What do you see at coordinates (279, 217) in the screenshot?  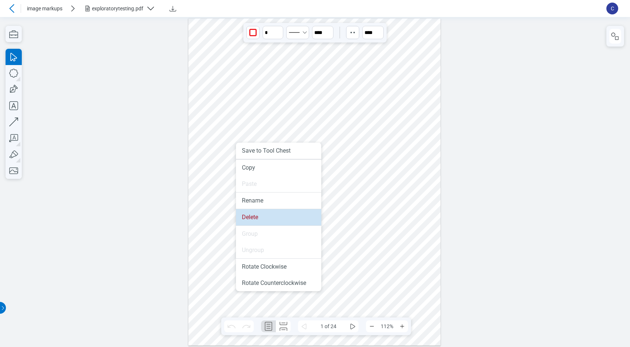 I see `li: Delete` at bounding box center [279, 217].